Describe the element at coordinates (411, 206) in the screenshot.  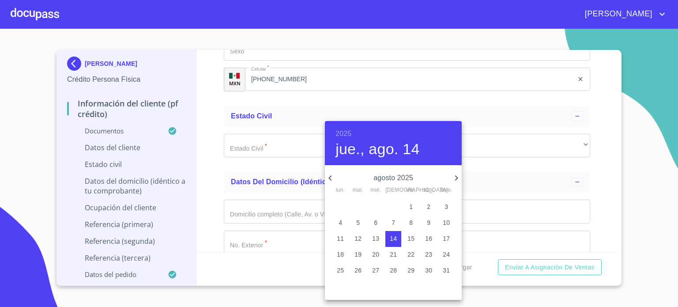
I see `p: 1` at that location.